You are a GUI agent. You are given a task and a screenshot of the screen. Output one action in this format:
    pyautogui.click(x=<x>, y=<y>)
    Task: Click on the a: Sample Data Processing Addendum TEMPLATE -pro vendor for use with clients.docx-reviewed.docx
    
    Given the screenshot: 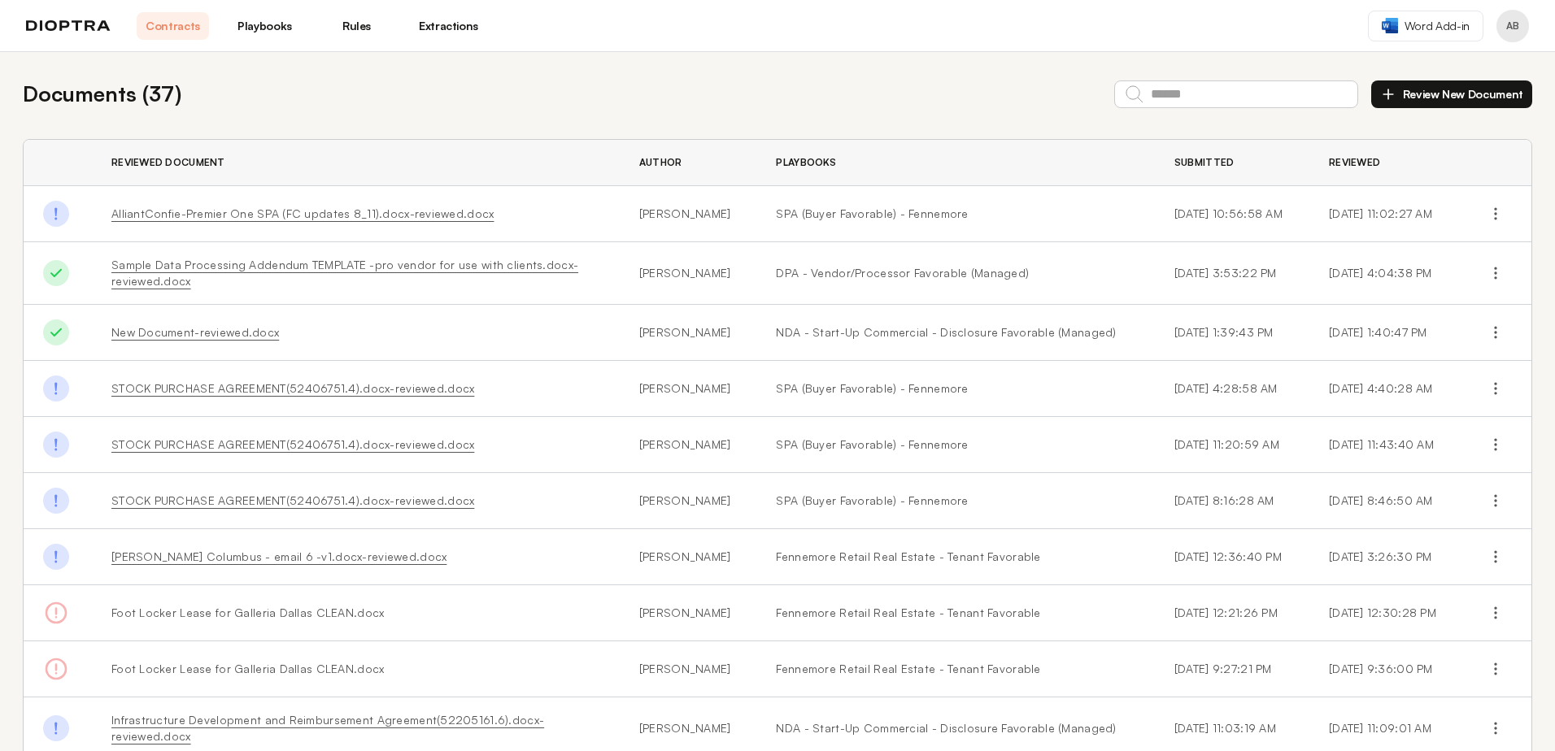 What is the action you would take?
    pyautogui.click(x=345, y=272)
    